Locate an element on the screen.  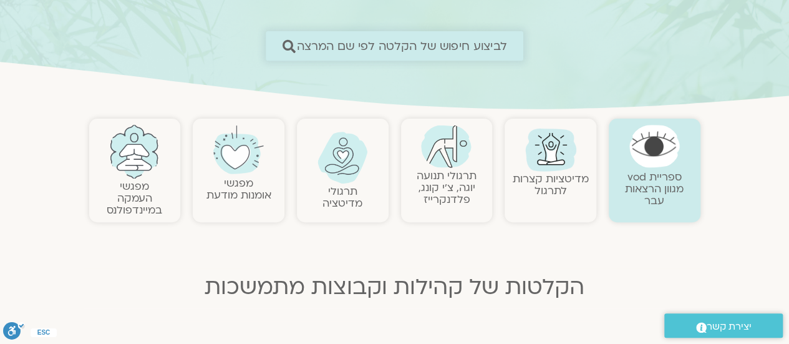
h2: הקלטות של קהילות וקבוצות מתמשכות is located at coordinates (395, 287).